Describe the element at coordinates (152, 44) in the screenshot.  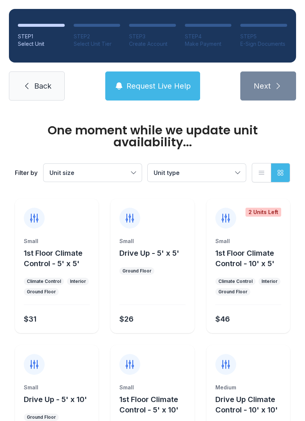
I see `div: Create Account` at that location.